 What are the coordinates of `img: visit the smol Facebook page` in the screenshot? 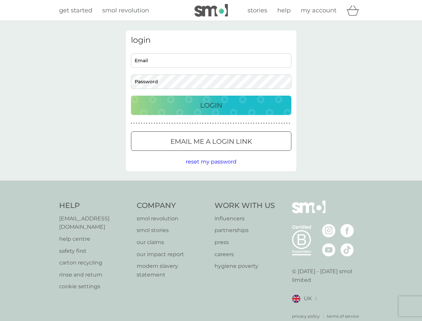 It's located at (347, 231).